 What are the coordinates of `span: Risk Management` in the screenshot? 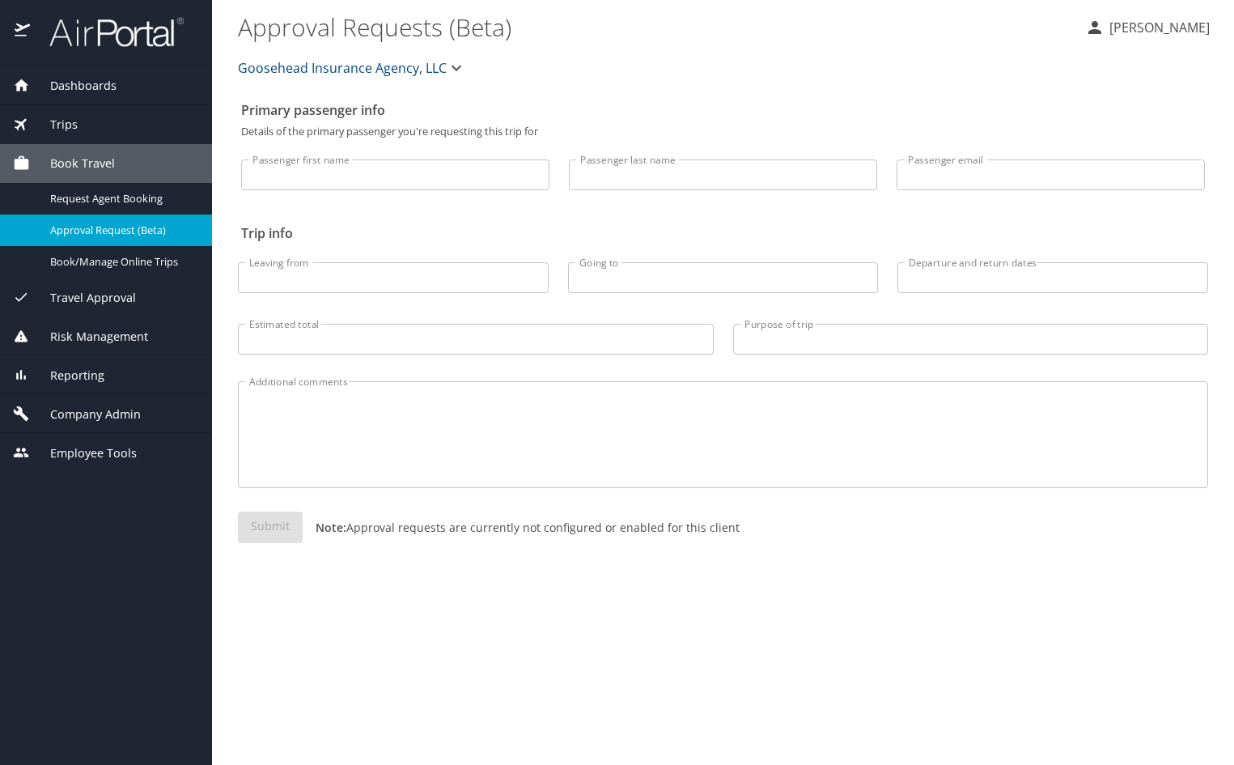 It's located at (89, 337).